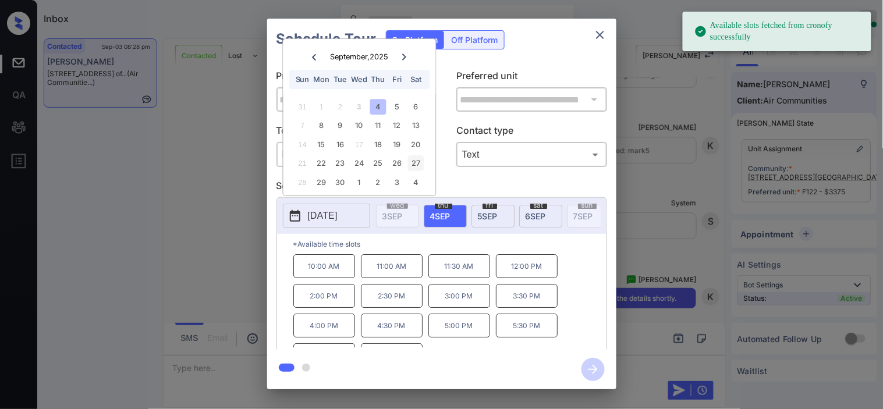 This screenshot has height=409, width=883. I want to click on p: 2:00 PM, so click(324, 296).